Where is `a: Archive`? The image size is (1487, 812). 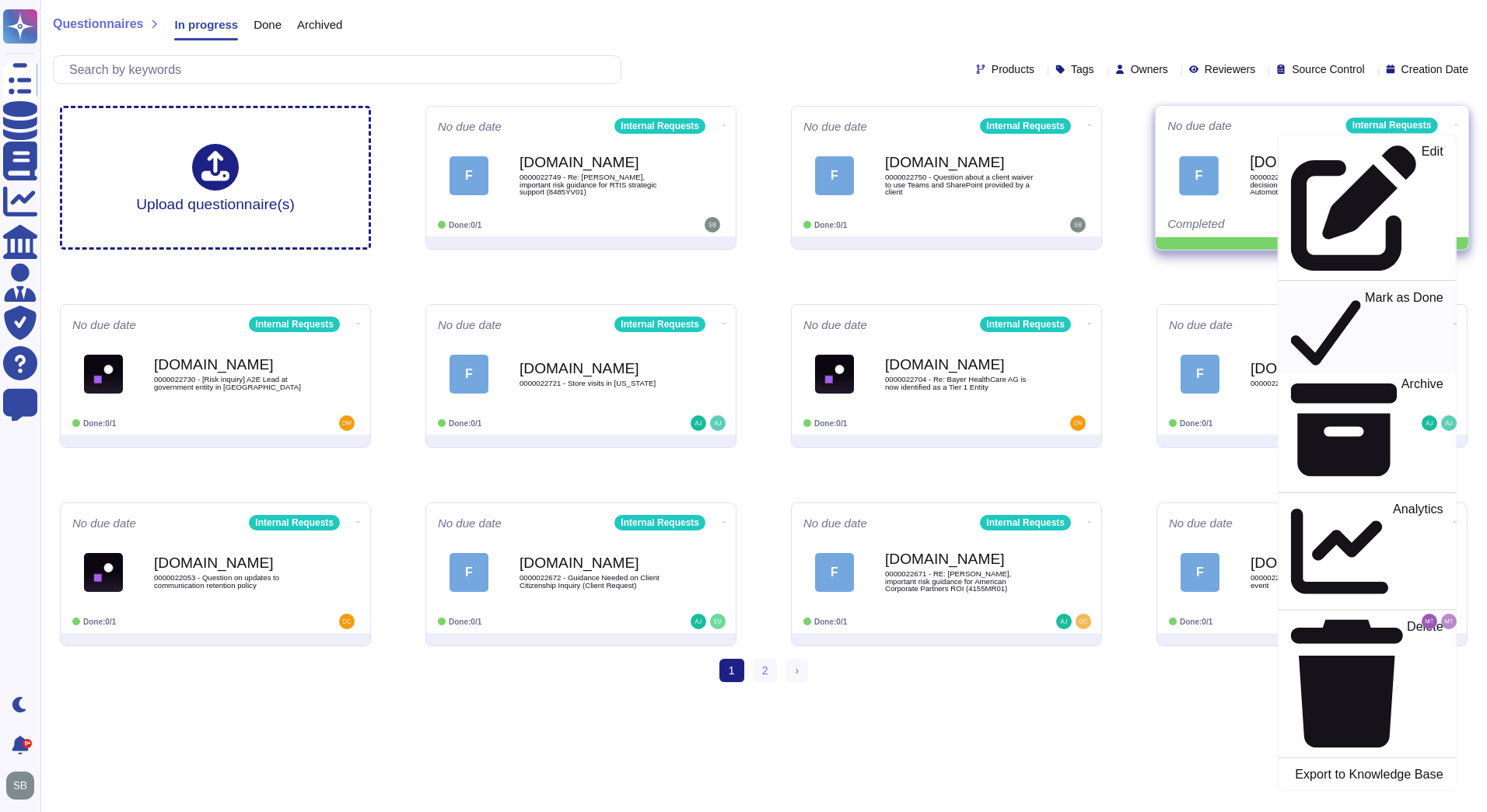
a: Archive is located at coordinates (1367, 429).